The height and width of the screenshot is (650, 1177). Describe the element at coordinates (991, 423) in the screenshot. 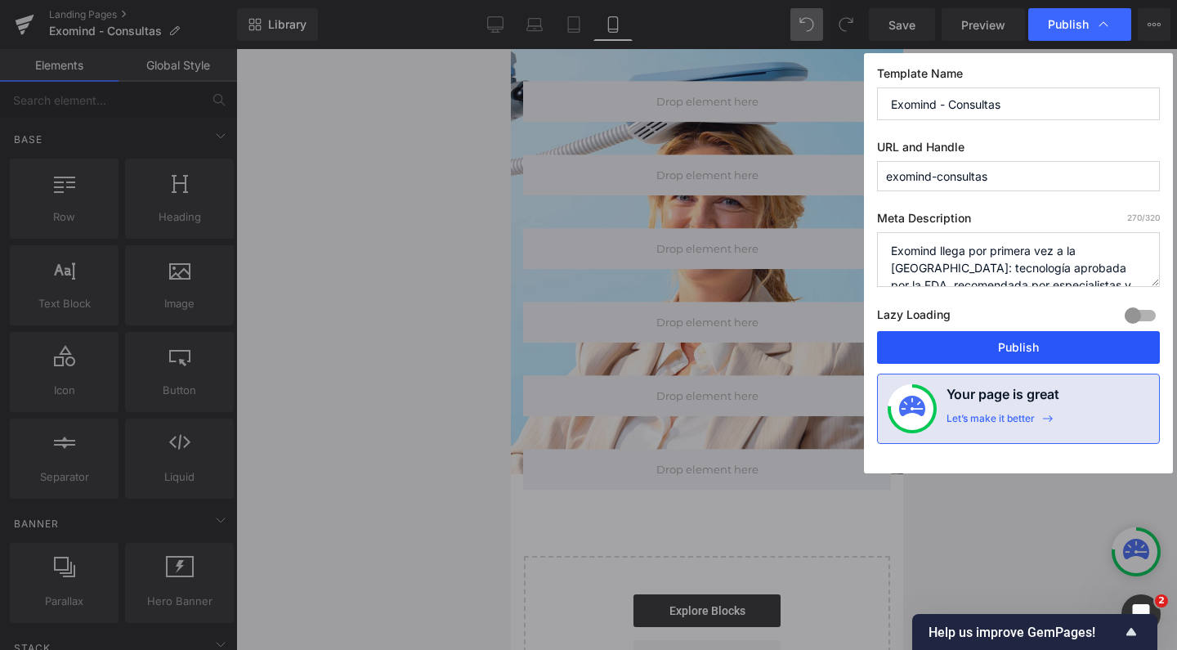

I see `div: Let’s make it better` at that location.